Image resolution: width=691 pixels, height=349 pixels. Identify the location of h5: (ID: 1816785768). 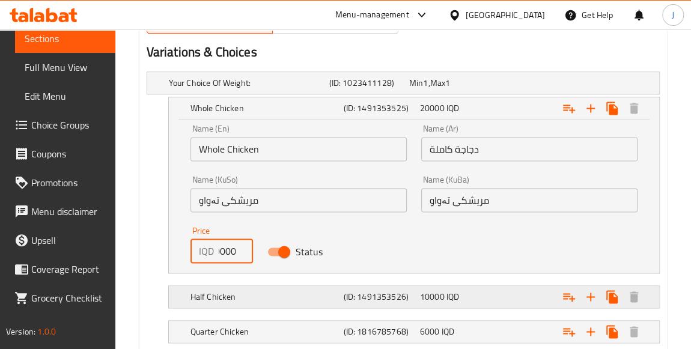
(379, 332).